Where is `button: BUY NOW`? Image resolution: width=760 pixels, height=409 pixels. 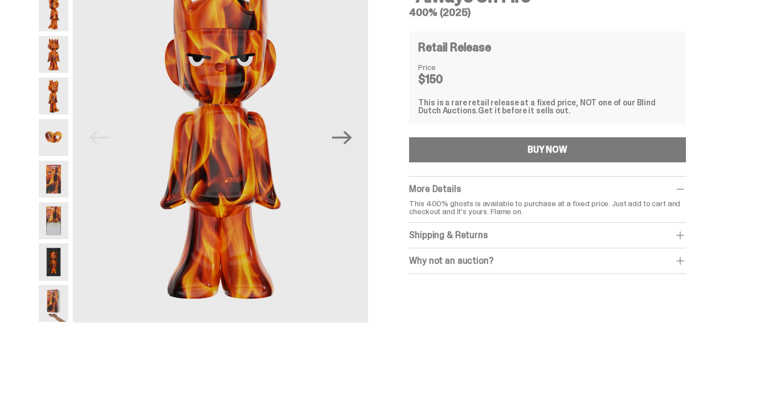
button: BUY NOW is located at coordinates (547, 150).